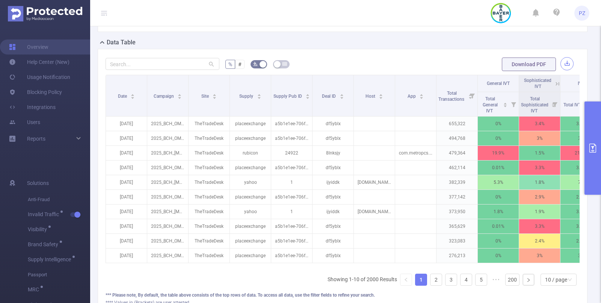  I want to click on p: 8lnksjy, so click(333, 153).